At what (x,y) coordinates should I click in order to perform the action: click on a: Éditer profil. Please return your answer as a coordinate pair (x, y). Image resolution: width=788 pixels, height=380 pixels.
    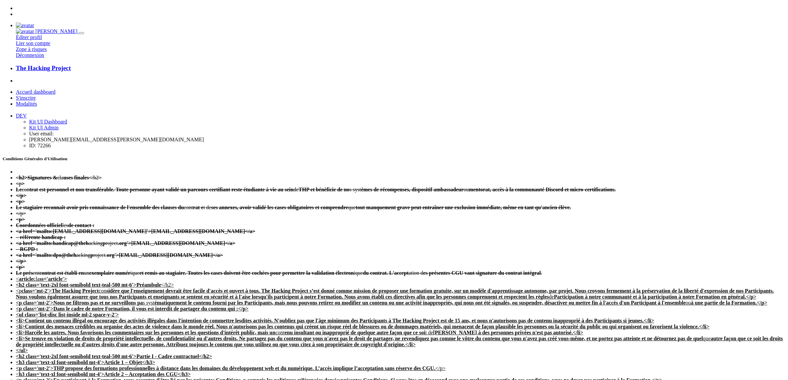
    Looking at the image, I should click on (29, 37).